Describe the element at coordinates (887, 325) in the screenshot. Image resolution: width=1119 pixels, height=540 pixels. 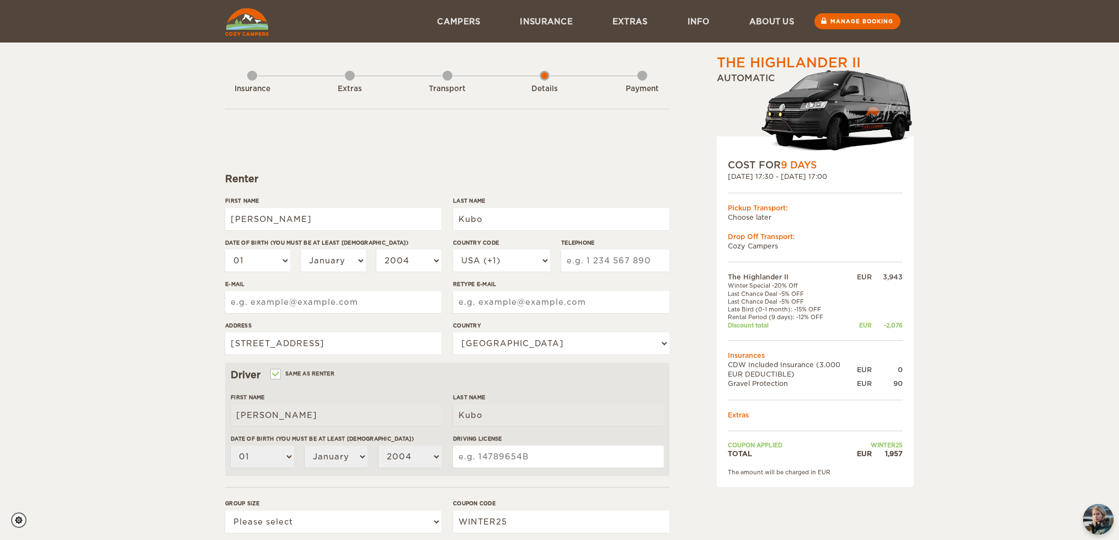
I see `div: -2,076` at that location.